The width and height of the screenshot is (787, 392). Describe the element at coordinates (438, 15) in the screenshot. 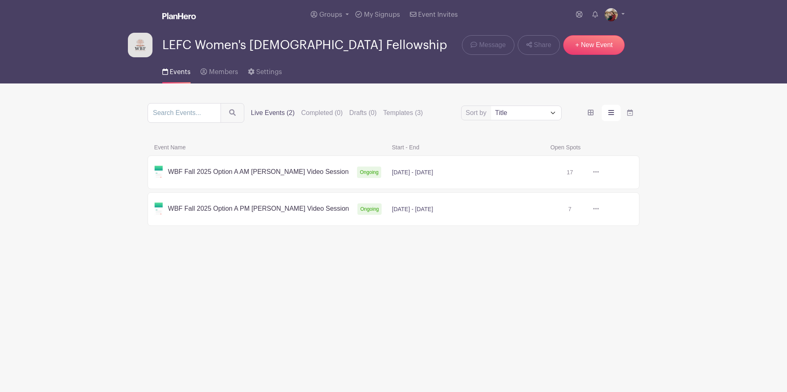

I see `span: Event Invites` at that location.